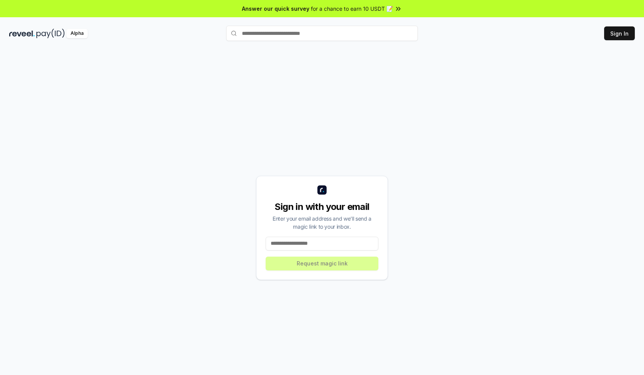 The image size is (644, 375). What do you see at coordinates (22, 33) in the screenshot?
I see `img: reveel_dark` at bounding box center [22, 33].